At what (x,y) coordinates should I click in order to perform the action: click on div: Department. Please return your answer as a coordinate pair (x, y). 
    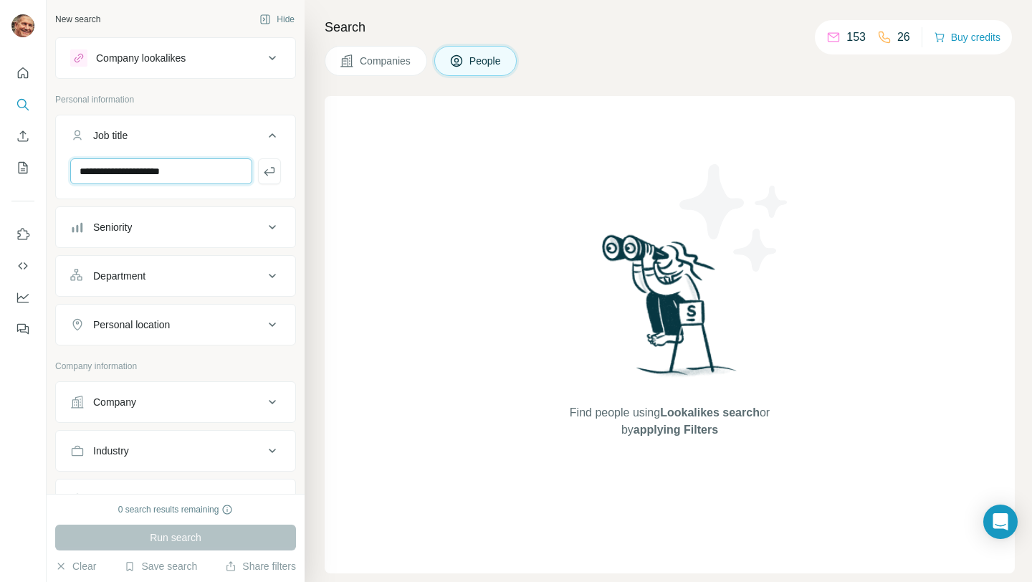
    Looking at the image, I should click on (119, 276).